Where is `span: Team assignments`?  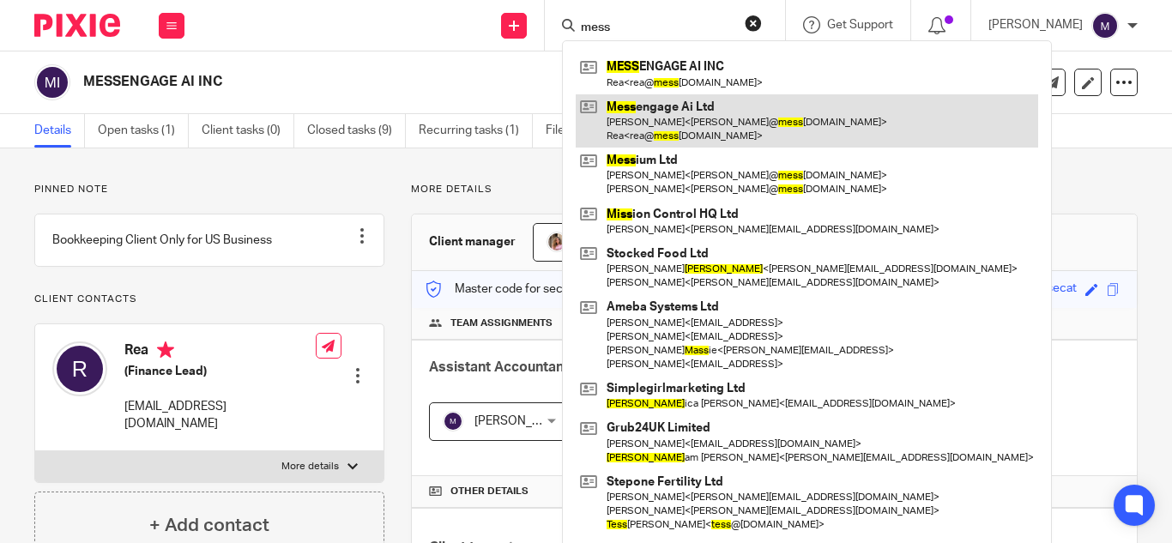 span: Team assignments is located at coordinates (501, 323).